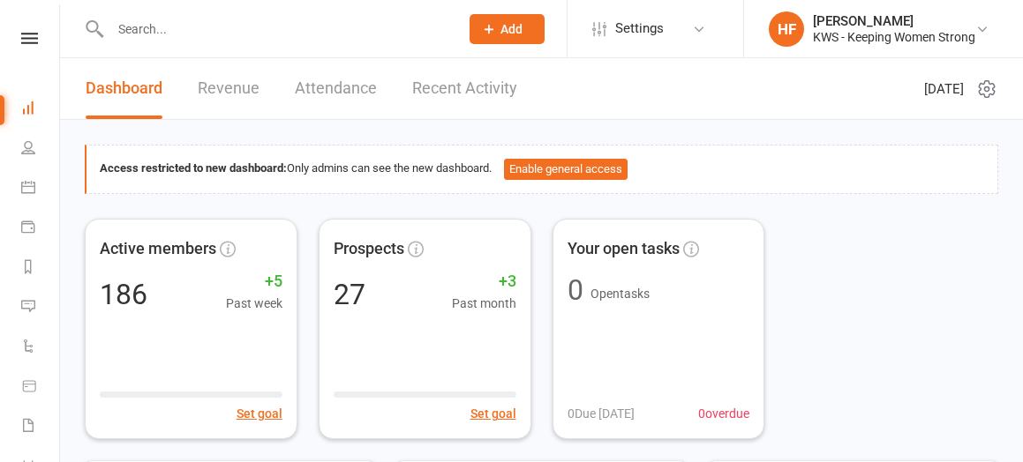 This screenshot has width=1023, height=462. Describe the element at coordinates (254, 304) in the screenshot. I see `span: Past week` at that location.